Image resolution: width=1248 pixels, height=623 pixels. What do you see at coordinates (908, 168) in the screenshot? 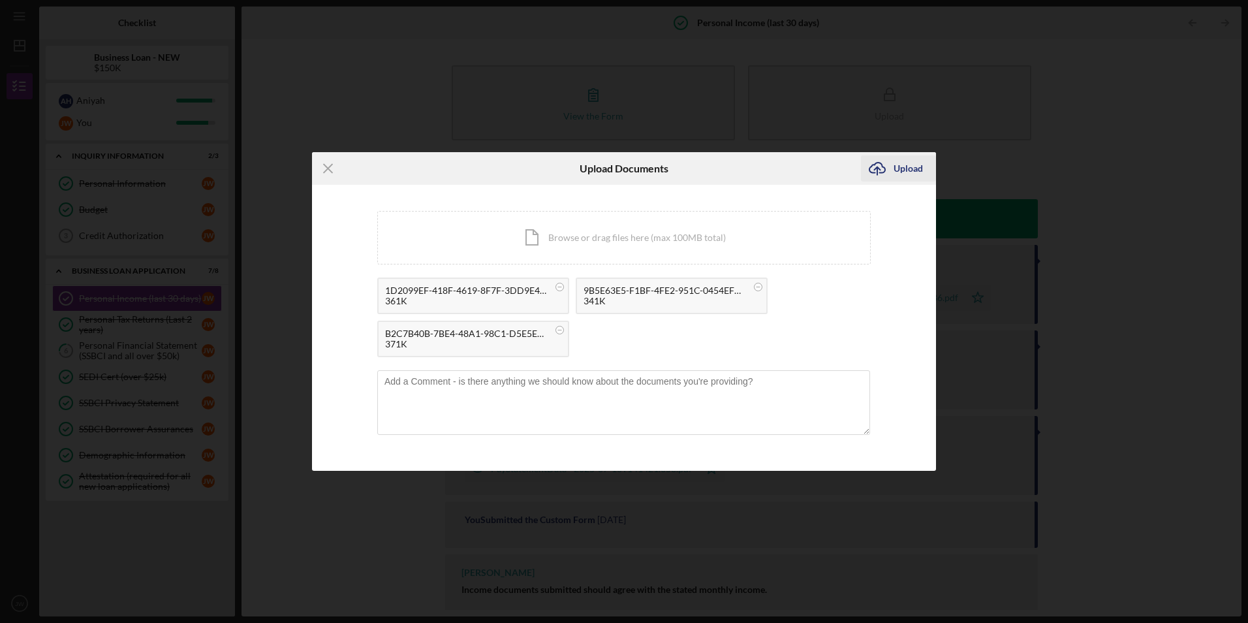
I see `div: Upload` at bounding box center [908, 168].